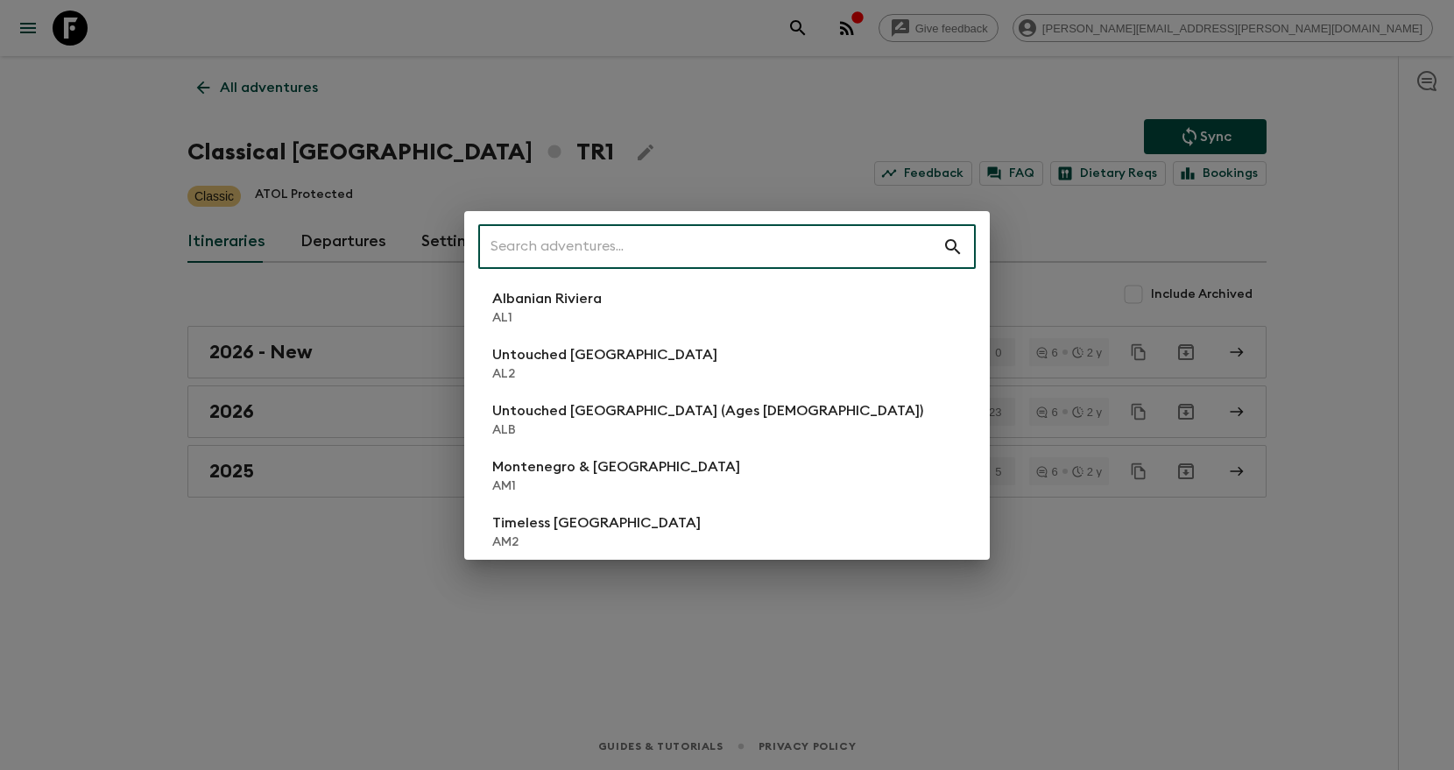  Describe the element at coordinates (597, 542) in the screenshot. I see `p: AM2` at that location.